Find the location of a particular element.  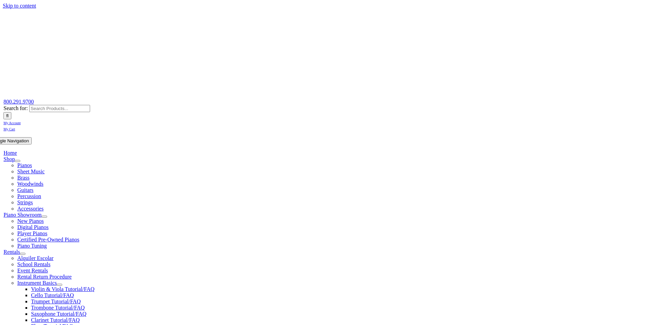

a: Percussion is located at coordinates (29, 196).